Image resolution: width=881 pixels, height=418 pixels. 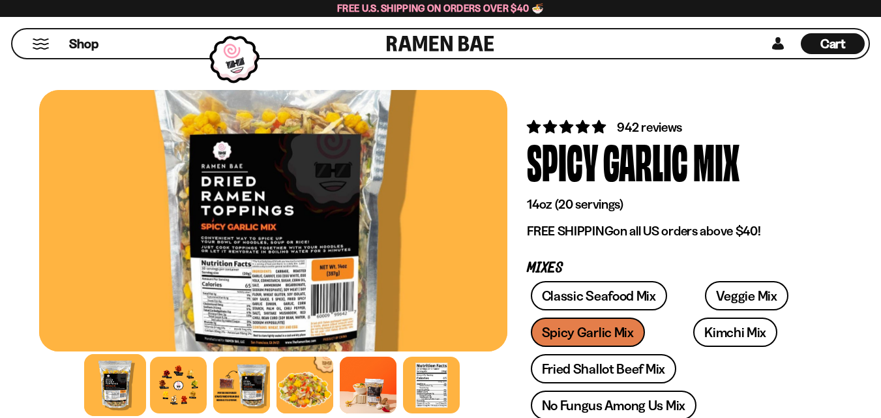 I want to click on span: Cart, so click(x=832, y=44).